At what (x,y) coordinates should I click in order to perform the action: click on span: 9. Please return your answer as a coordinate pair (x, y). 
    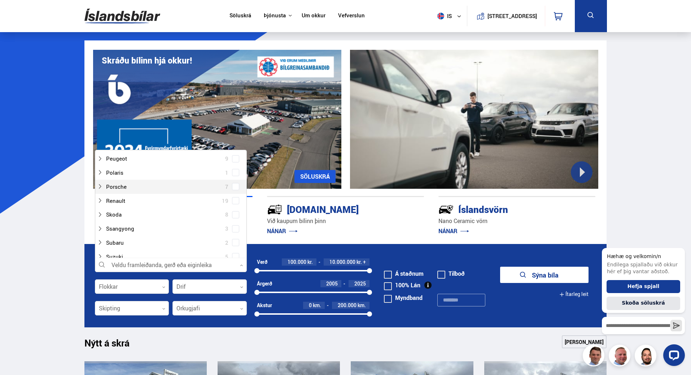
    Looking at the image, I should click on (226, 158).